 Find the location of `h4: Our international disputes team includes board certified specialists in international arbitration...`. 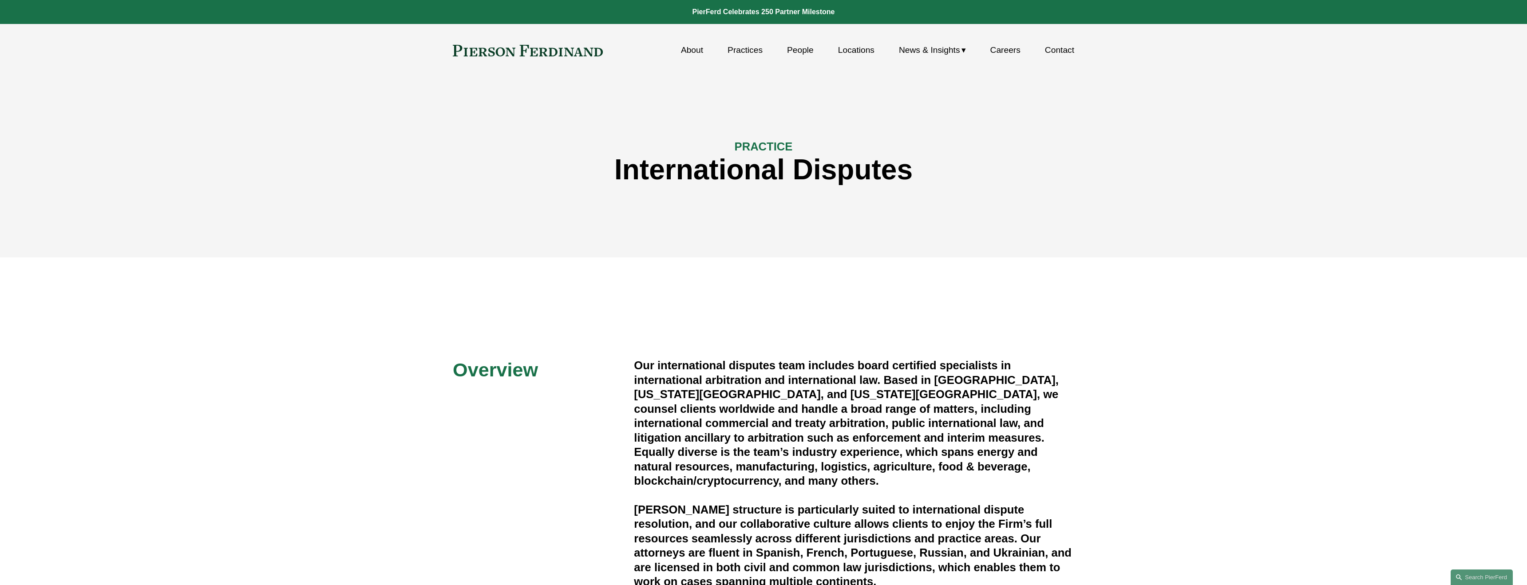

h4: Our international disputes team includes board certified specialists in international arbitration... is located at coordinates (854, 423).